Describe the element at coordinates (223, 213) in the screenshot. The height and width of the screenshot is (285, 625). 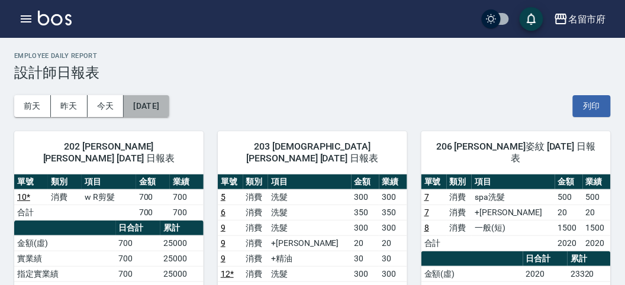
I see `a: 6` at that location.